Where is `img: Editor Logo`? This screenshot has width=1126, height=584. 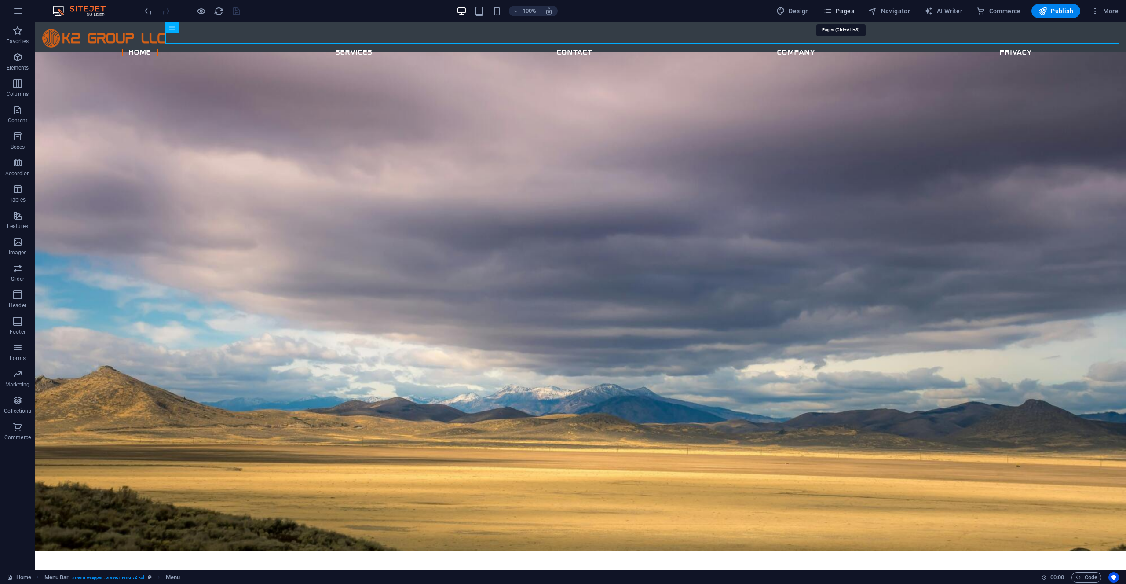 img: Editor Logo is located at coordinates (84, 11).